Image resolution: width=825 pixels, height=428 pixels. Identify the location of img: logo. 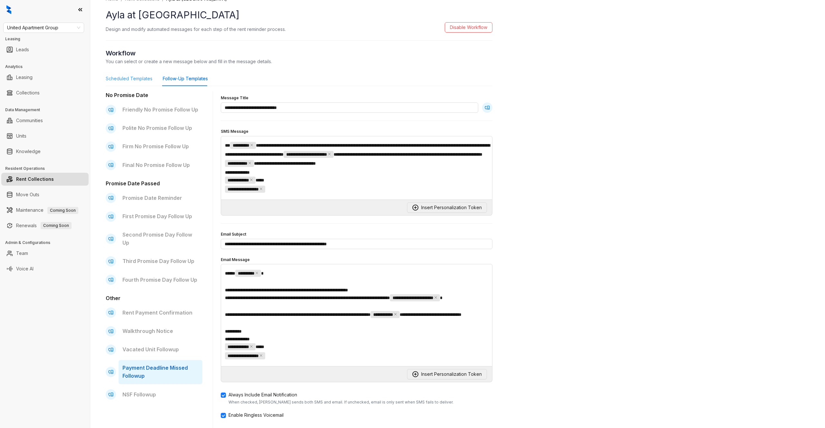
(9, 10).